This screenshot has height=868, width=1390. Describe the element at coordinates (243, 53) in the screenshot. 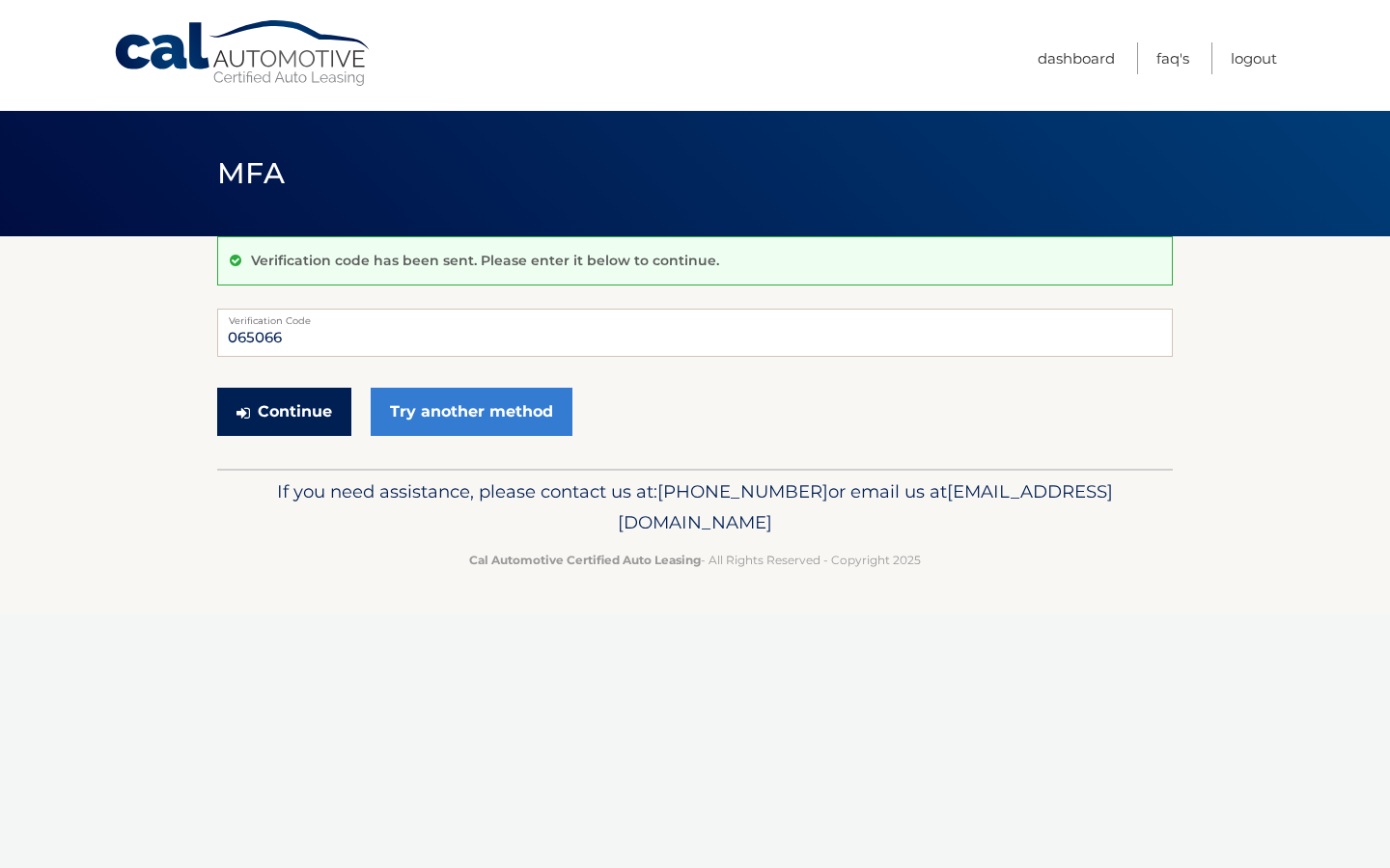

I see `a: Cal Automotive` at that location.